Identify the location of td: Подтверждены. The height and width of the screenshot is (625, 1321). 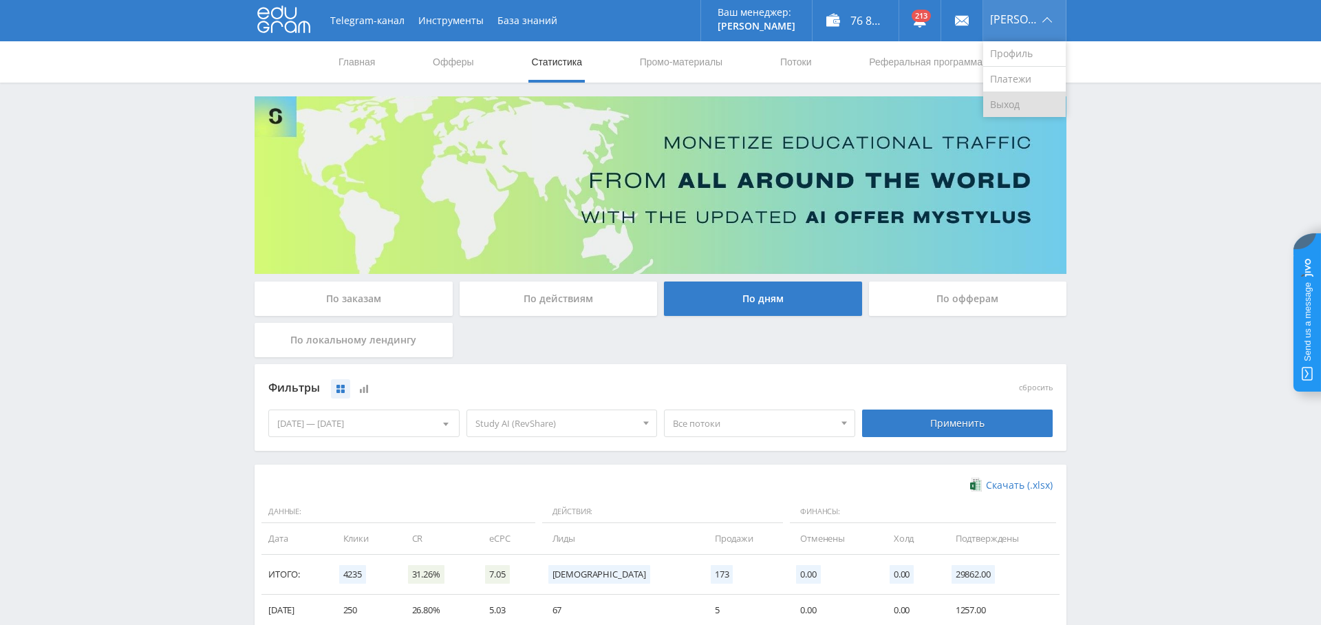
(1000, 538).